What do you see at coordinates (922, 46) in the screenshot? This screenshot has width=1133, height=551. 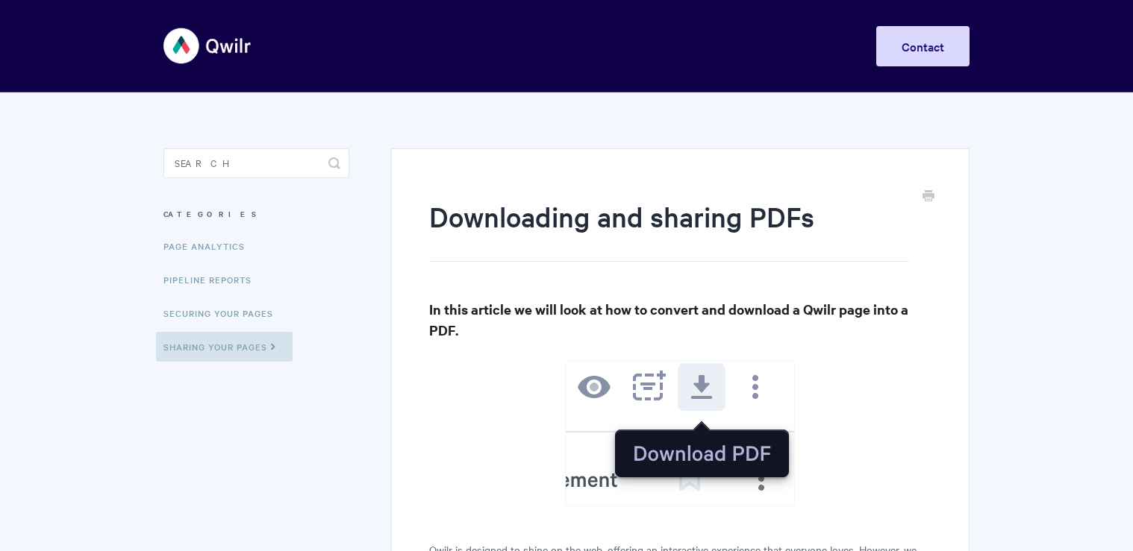 I see `a: Contact` at bounding box center [922, 46].